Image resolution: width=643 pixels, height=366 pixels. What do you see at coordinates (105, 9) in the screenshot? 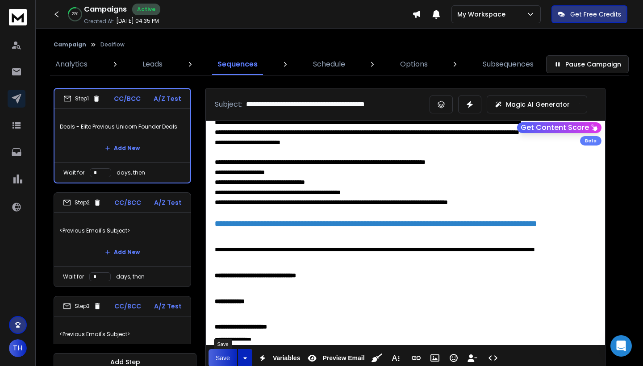
I see `h1: Campaigns` at bounding box center [105, 9].